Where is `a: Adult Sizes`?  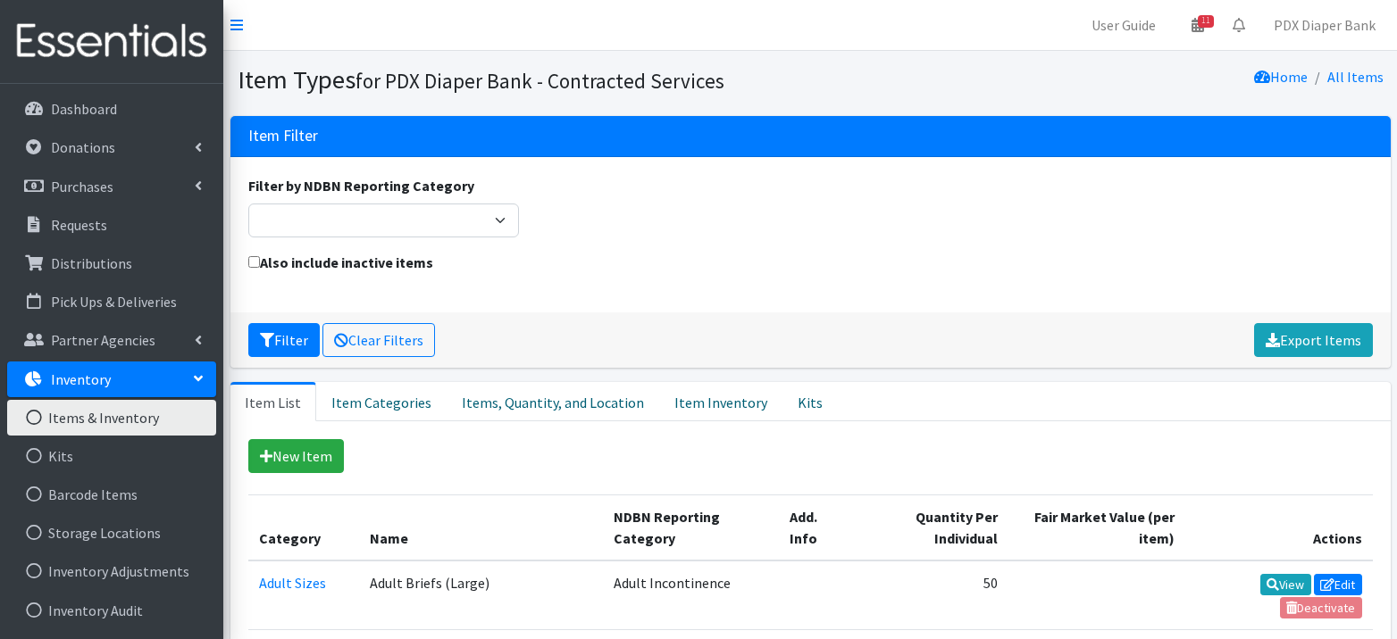 a: Adult Sizes is located at coordinates (292, 583).